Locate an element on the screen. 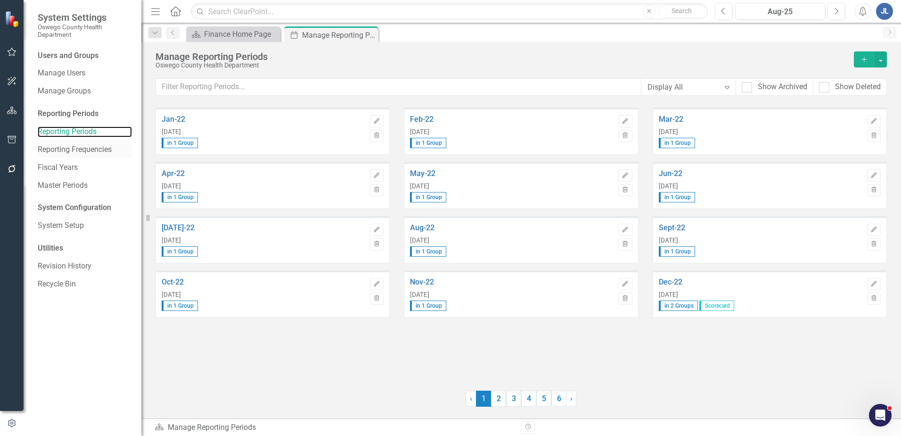  a: 5 is located at coordinates (544, 398).